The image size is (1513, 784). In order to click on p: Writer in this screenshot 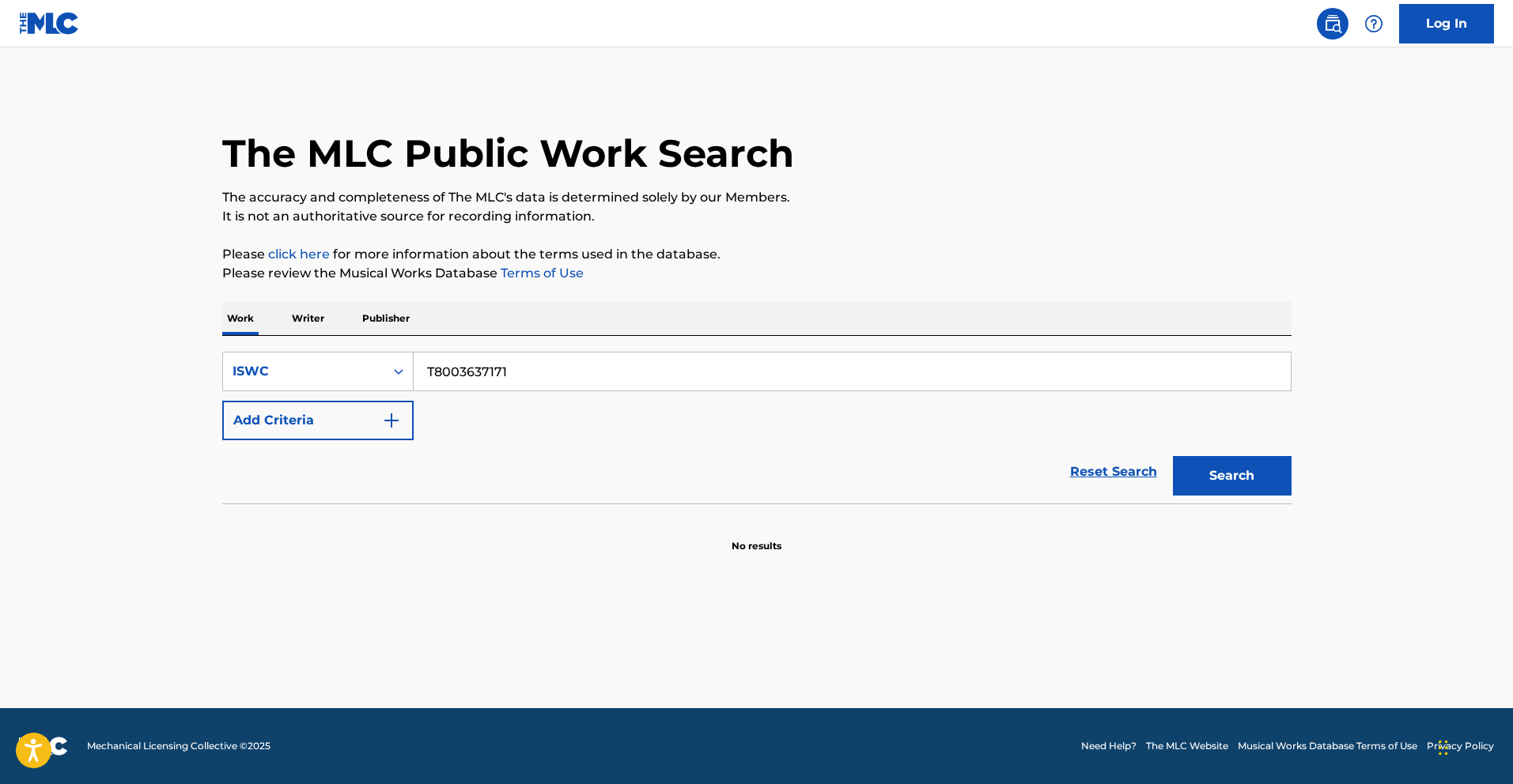, I will do `click(307, 319)`.